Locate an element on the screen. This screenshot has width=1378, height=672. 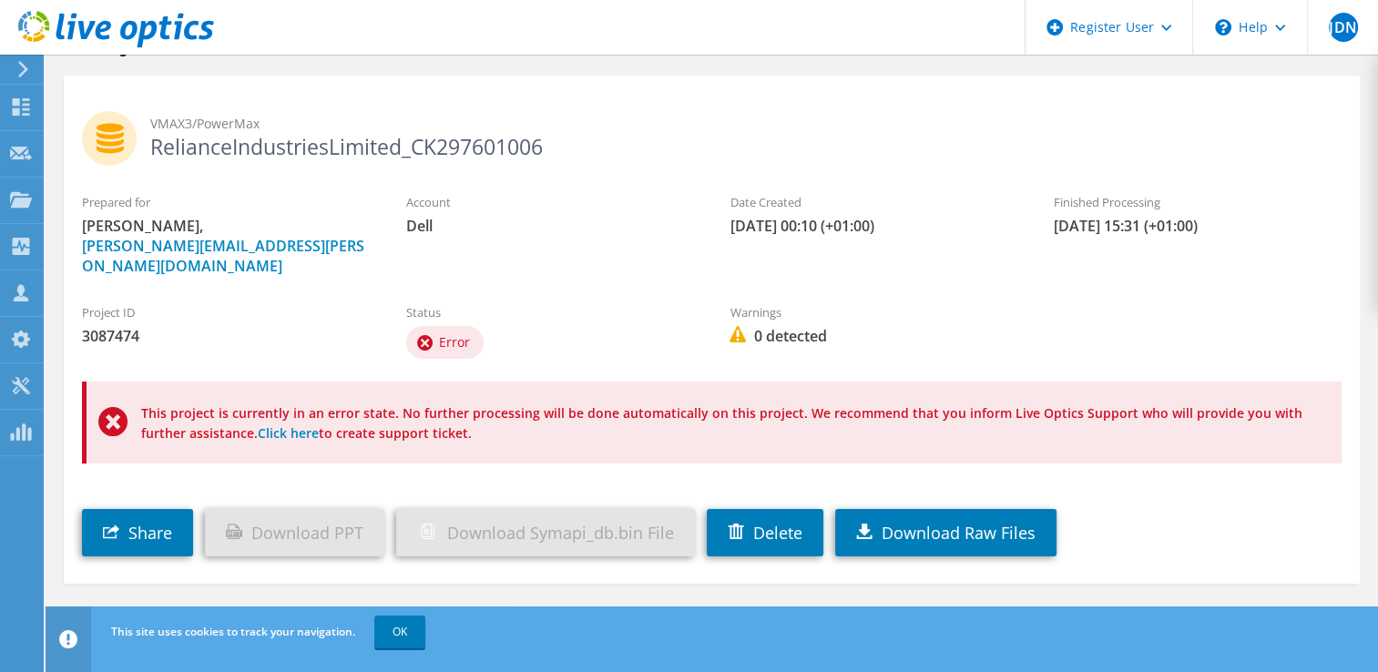
label: Prepared for is located at coordinates (226, 202).